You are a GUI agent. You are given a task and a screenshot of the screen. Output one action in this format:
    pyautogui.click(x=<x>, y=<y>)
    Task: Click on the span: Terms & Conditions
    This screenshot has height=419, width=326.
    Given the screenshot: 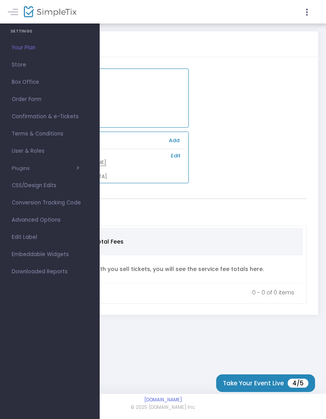 What is the action you would take?
    pyautogui.click(x=50, y=134)
    